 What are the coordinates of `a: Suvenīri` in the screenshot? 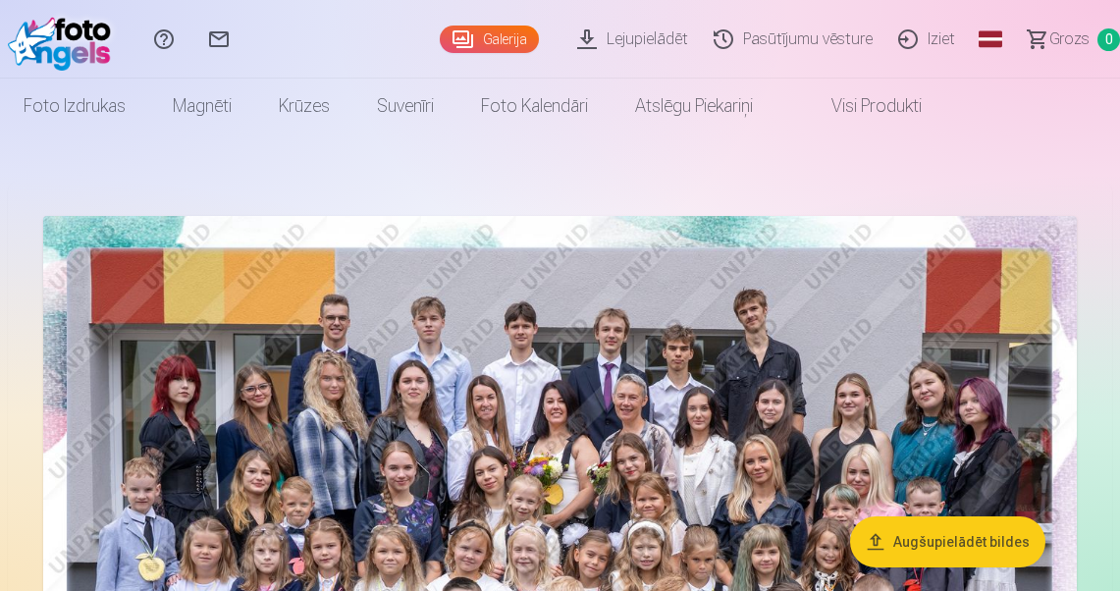 It's located at (405, 106).